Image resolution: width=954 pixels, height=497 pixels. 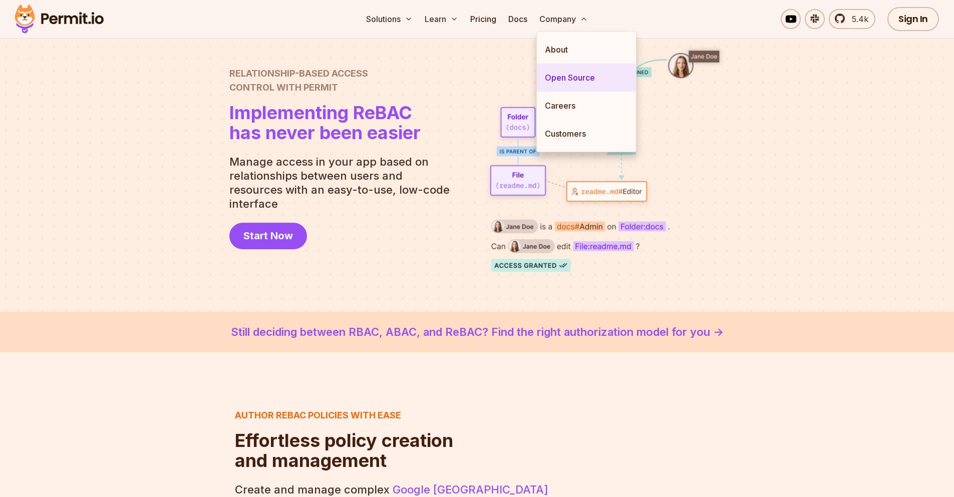 What do you see at coordinates (563, 19) in the screenshot?
I see `button: Company` at bounding box center [563, 19].